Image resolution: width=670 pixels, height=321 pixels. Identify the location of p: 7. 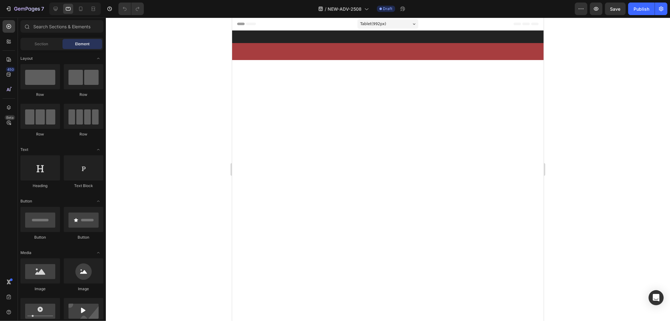
(42, 9).